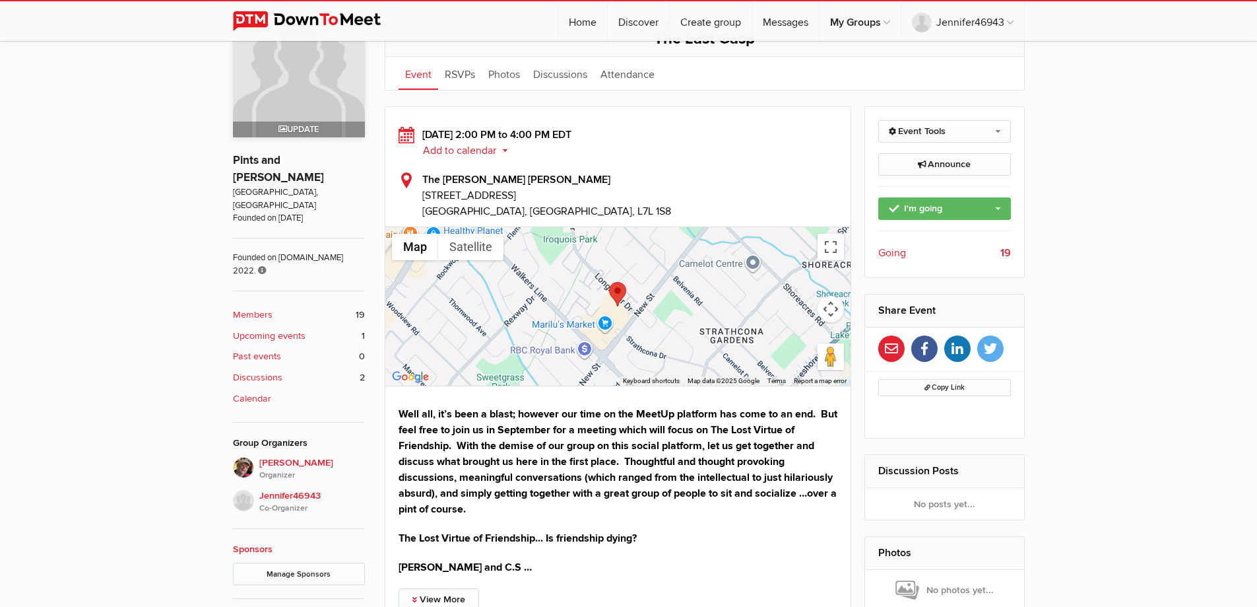  Describe the element at coordinates (257, 378) in the screenshot. I see `b: Discussions` at that location.